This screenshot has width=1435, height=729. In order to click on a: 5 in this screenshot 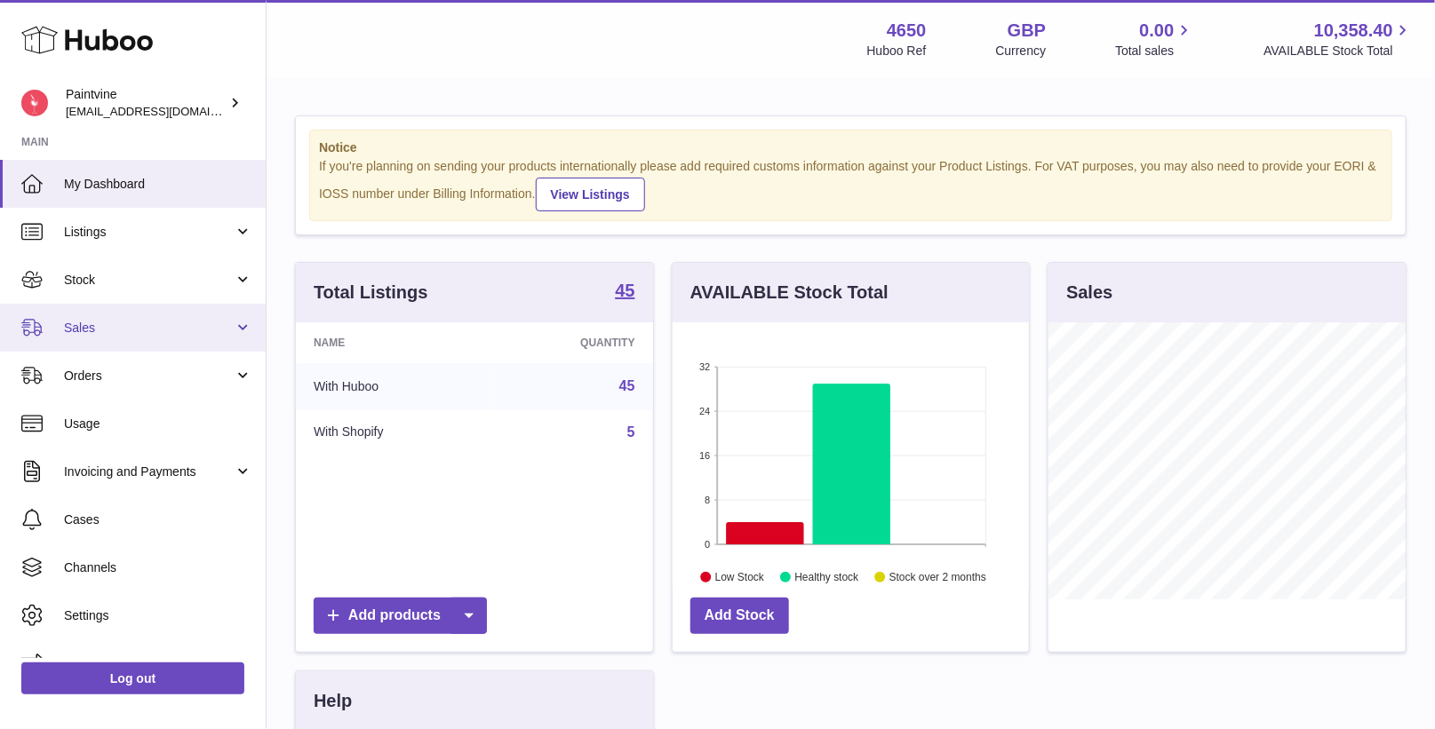, I will do `click(631, 432)`.